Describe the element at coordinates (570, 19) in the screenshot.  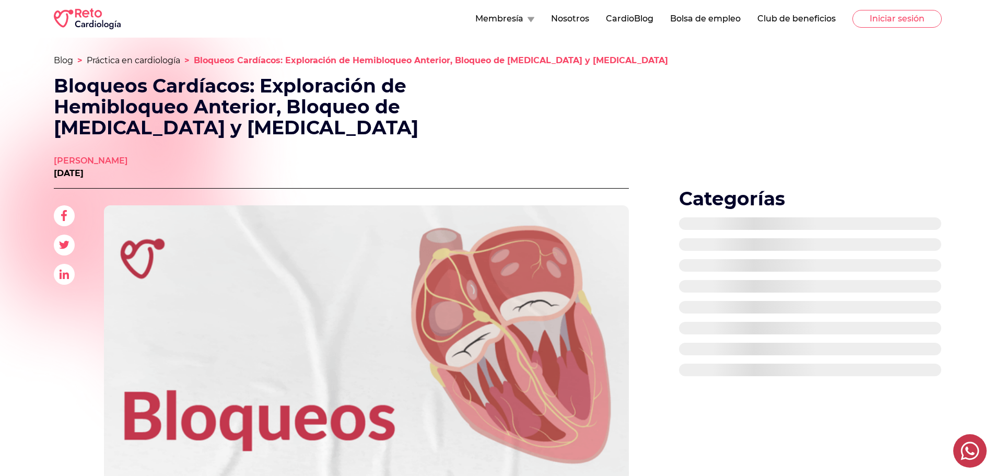
I see `button: Nosotros` at that location.